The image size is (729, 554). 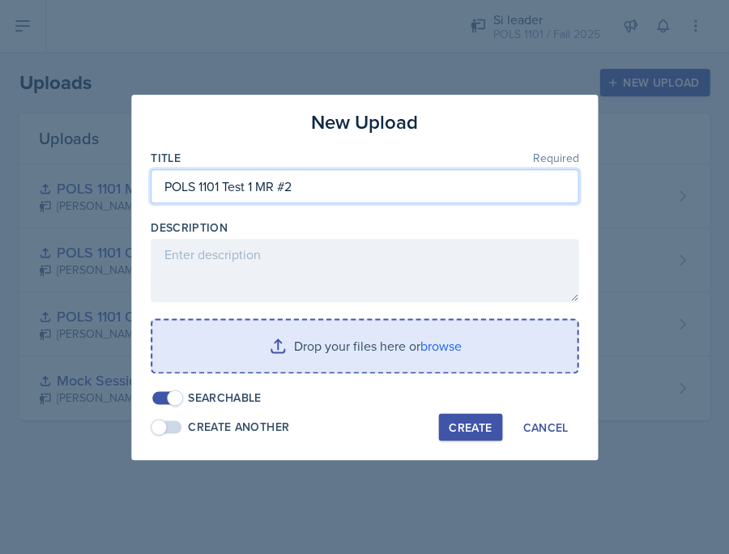 What do you see at coordinates (555, 158) in the screenshot?
I see `span: Required` at bounding box center [555, 158].